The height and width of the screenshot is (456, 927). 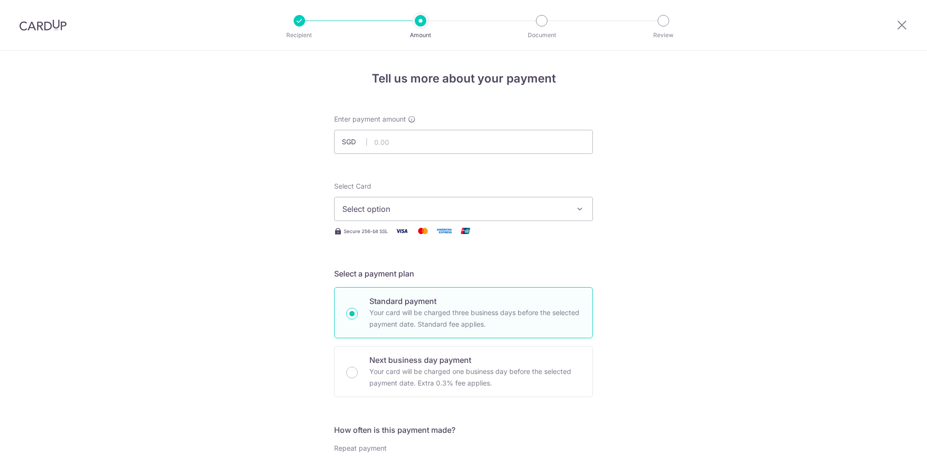 I want to click on p: Next business day payment, so click(x=475, y=360).